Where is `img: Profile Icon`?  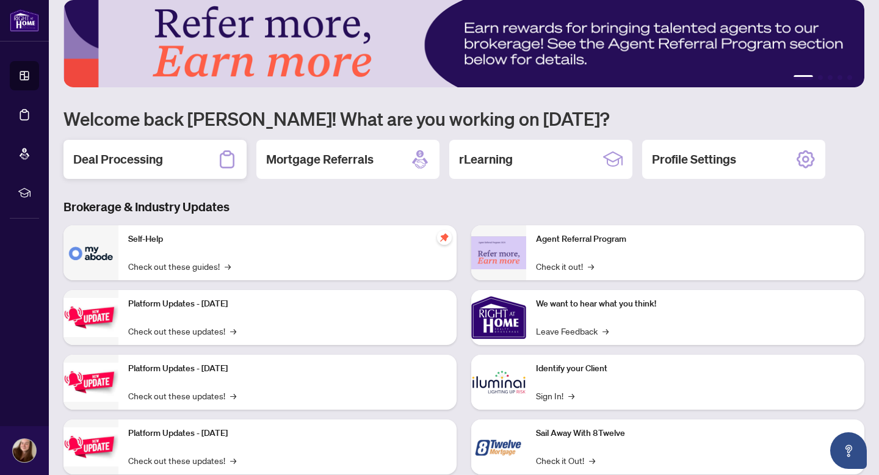
img: Profile Icon is located at coordinates (24, 451).